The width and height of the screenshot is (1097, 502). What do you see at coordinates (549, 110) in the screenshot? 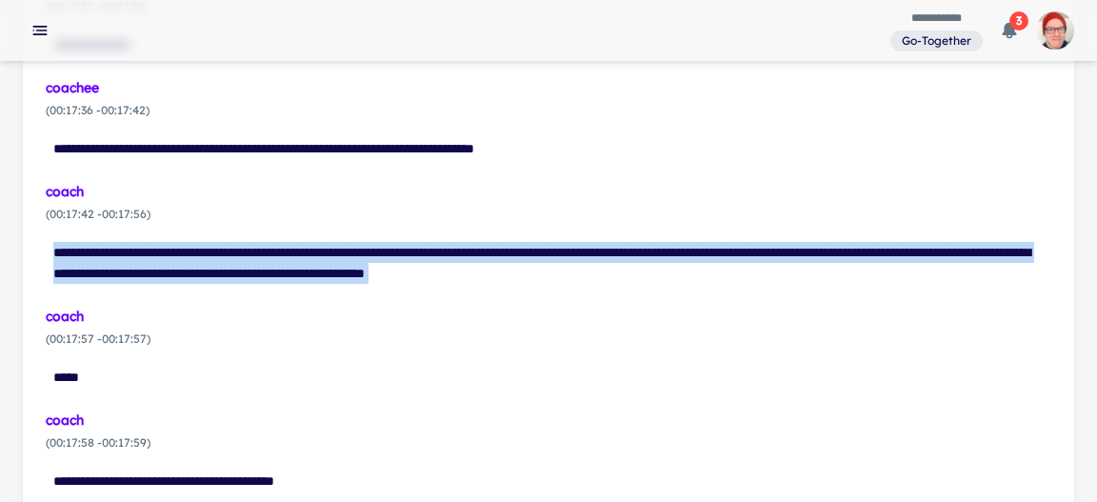
I see `span: ( 00:17:36 - 00:17:42 )` at bounding box center [549, 110].